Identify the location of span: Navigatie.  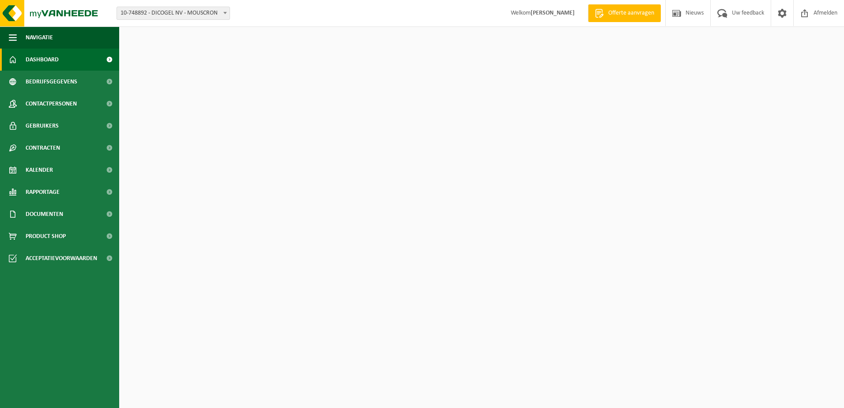
(39, 38).